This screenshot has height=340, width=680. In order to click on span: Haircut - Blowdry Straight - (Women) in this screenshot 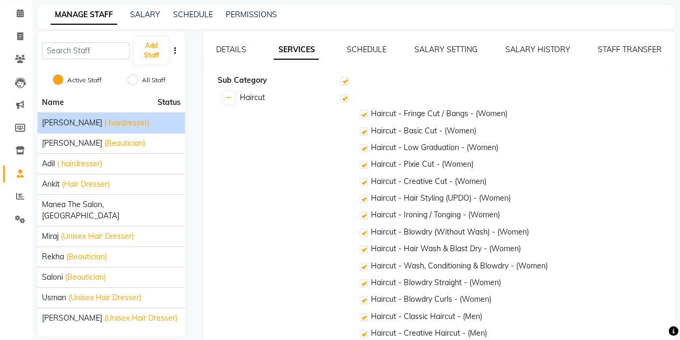, I will do `click(436, 282)`.